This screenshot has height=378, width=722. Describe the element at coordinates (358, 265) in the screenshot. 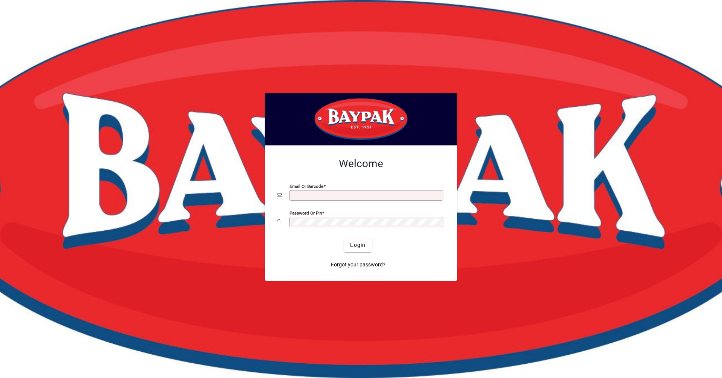

I see `a: Forgot your password?` at that location.